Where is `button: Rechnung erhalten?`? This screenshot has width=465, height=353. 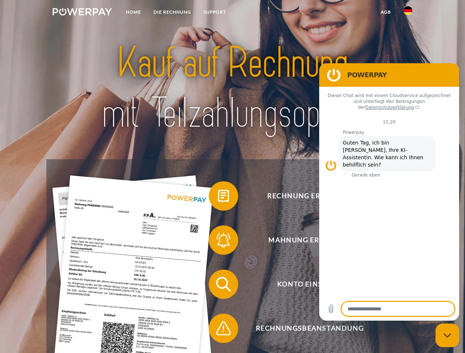 button: Rechnung erhalten? is located at coordinates (304, 196).